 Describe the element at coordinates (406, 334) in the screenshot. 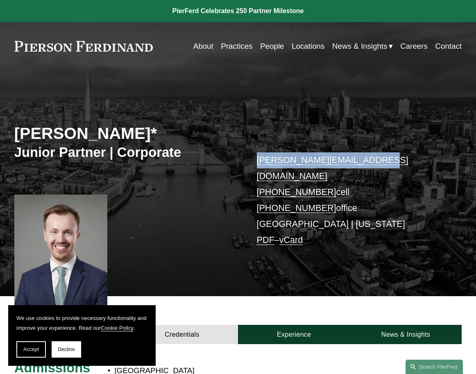

I see `a: News & Insights` at that location.